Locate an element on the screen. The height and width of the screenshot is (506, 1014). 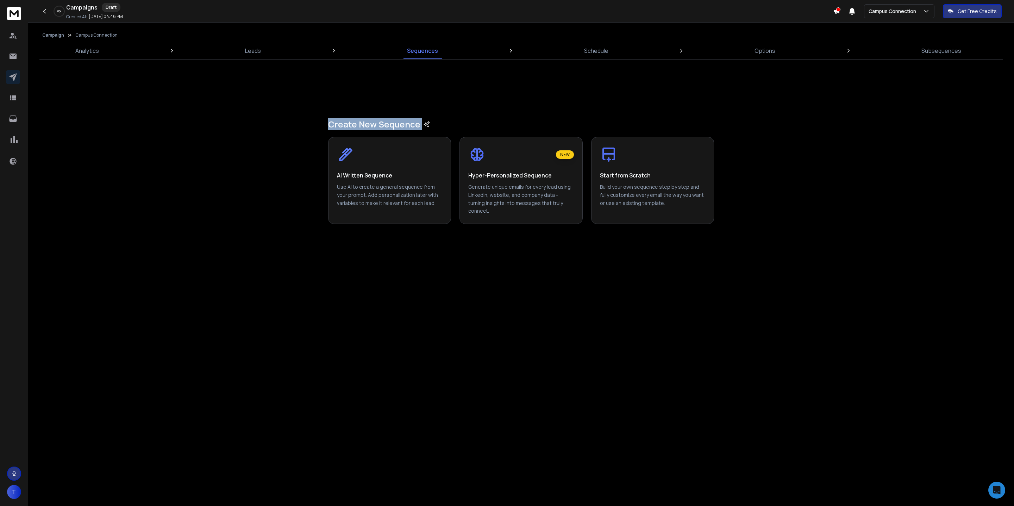
button: AI Written SequenceUse AI to create a general sequence from your prompt. Add personalization late... is located at coordinates (389, 180).